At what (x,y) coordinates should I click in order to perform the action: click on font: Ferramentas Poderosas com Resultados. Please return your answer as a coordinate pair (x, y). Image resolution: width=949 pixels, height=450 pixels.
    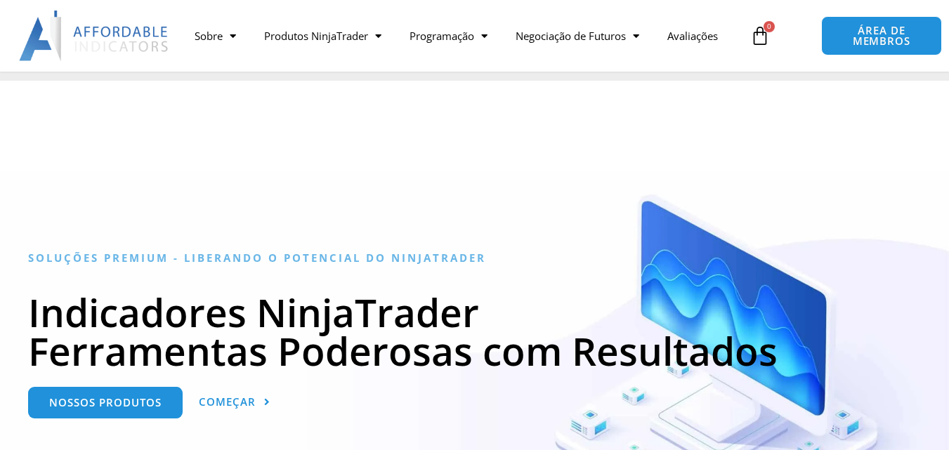
    Looking at the image, I should click on (402, 350).